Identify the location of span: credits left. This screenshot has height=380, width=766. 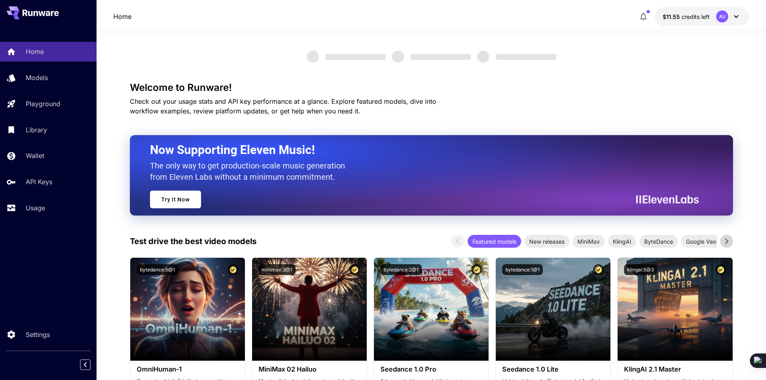
(695, 16).